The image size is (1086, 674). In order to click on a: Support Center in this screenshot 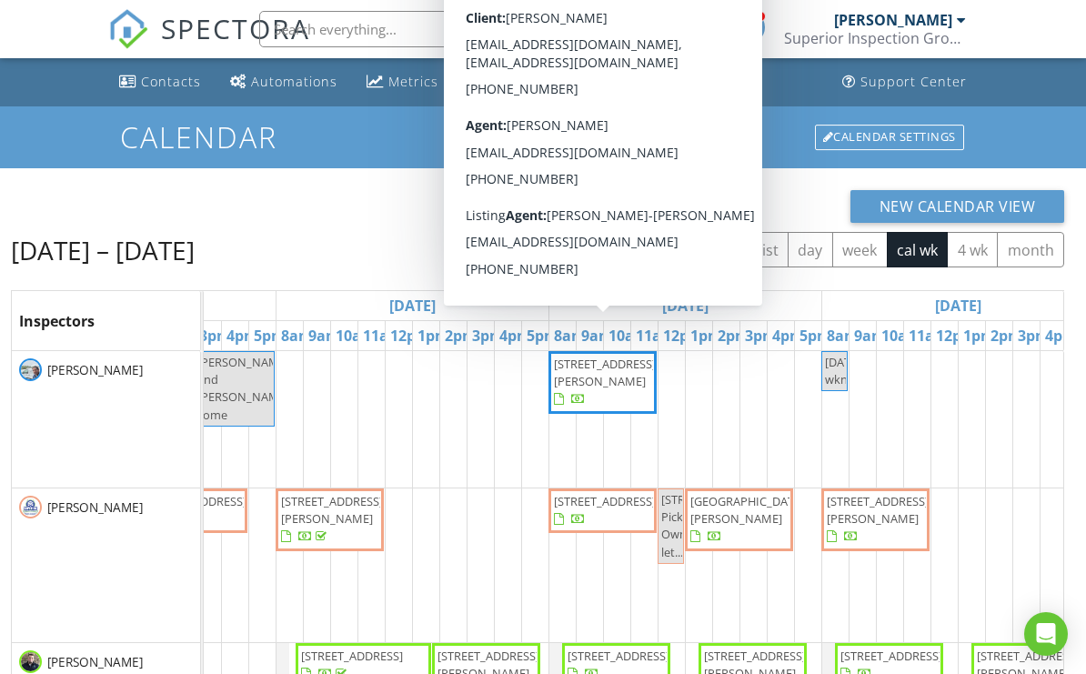, I will do `click(904, 82)`.